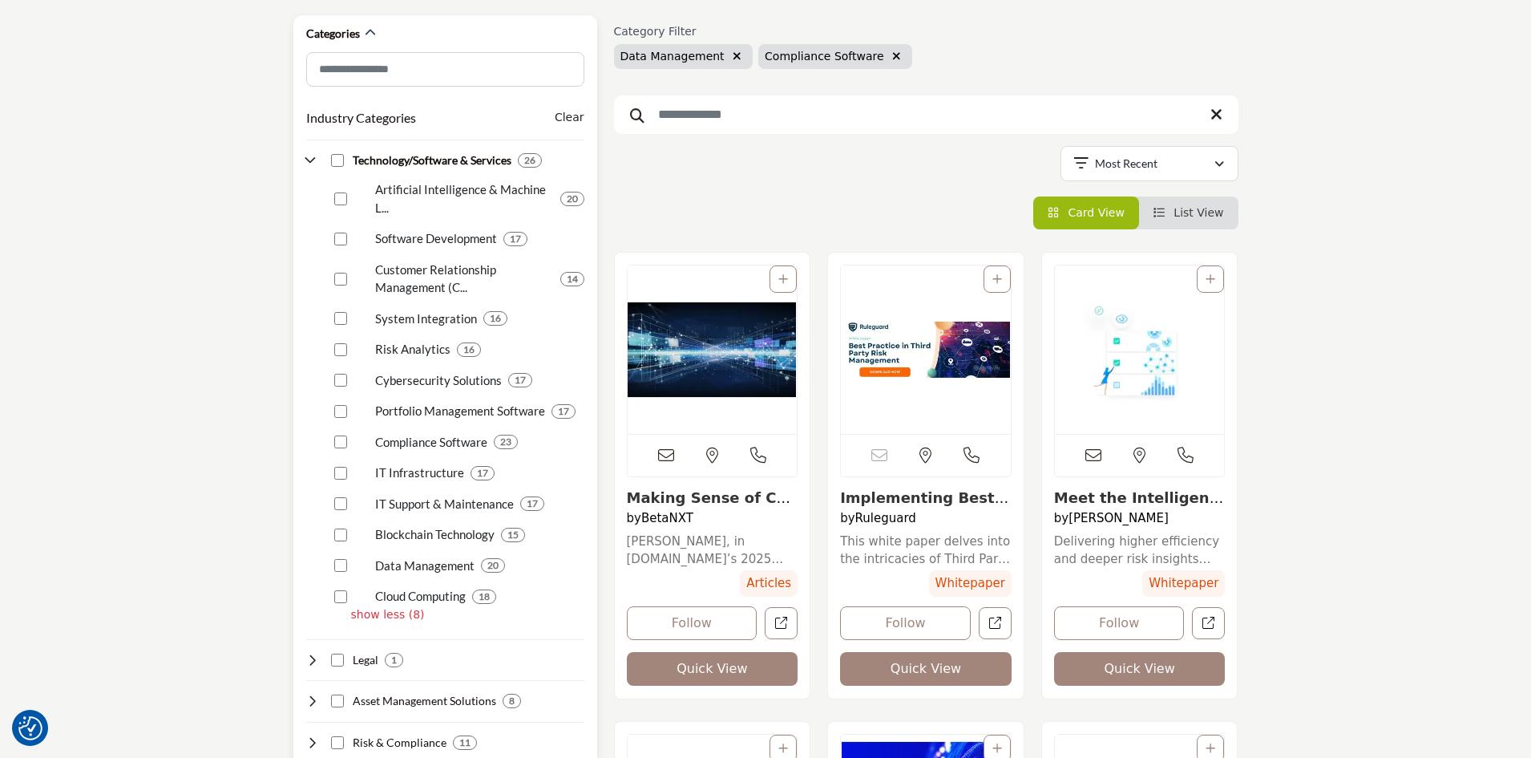 The image size is (1531, 758). What do you see at coordinates (512, 701) in the screenshot?
I see `div: 8 Results For Asset Management Solutions` at bounding box center [512, 701].